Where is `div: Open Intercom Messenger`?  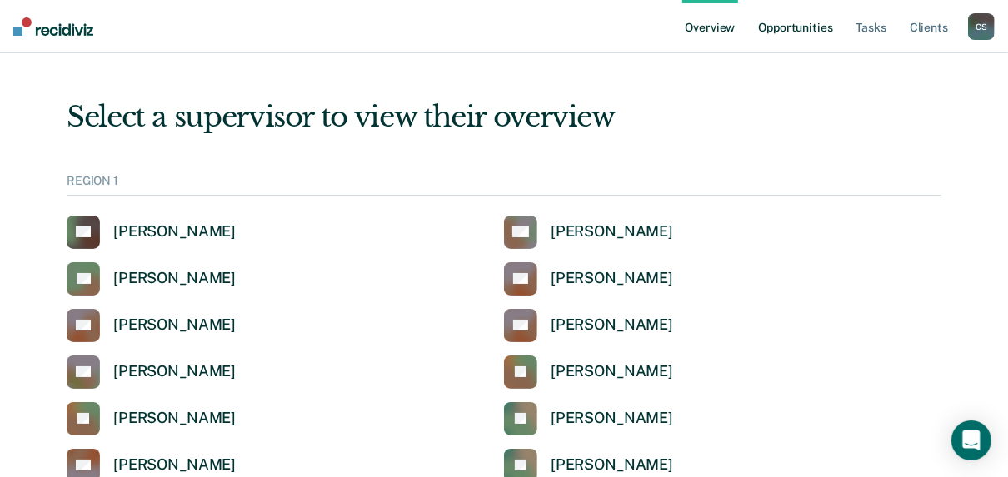 div: Open Intercom Messenger is located at coordinates (971, 441).